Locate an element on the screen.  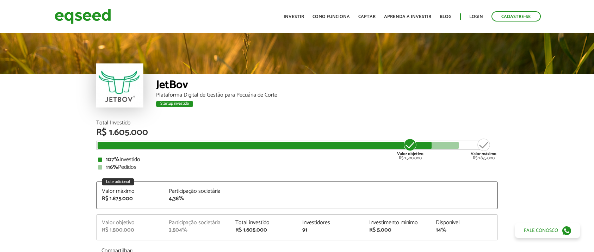
strong: 116% is located at coordinates (112, 167).